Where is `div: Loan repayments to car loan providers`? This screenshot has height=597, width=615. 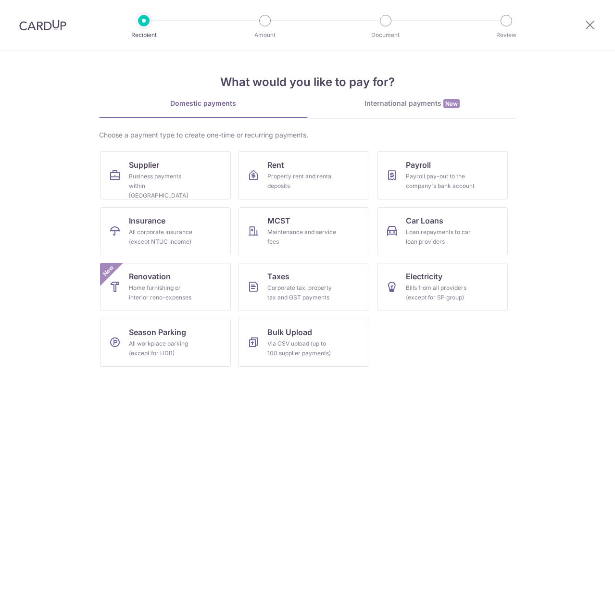
div: Loan repayments to car loan providers is located at coordinates (440, 237).